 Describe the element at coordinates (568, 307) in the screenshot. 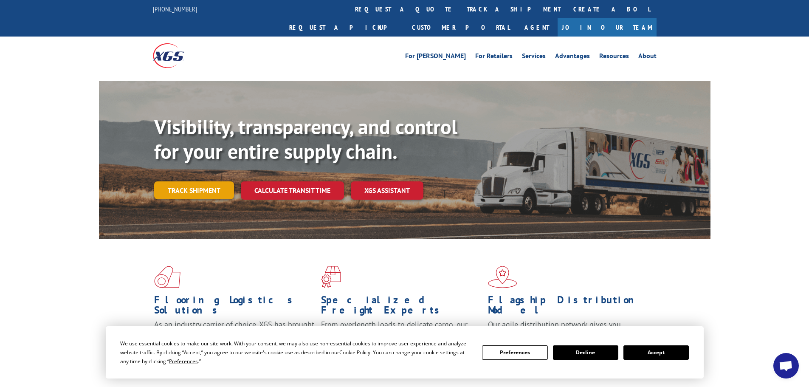

I see `h1: Flagship Distribution Model` at that location.